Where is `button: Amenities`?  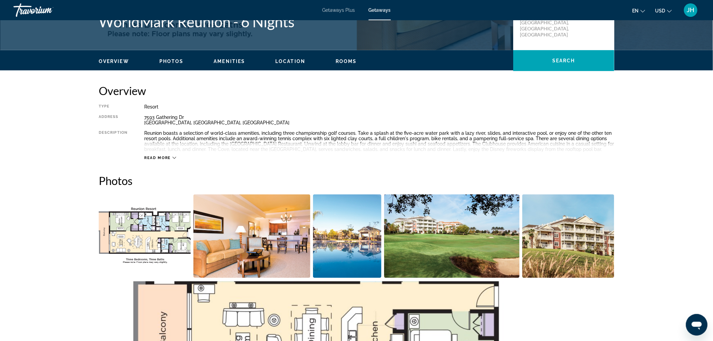 button: Amenities is located at coordinates (229, 61).